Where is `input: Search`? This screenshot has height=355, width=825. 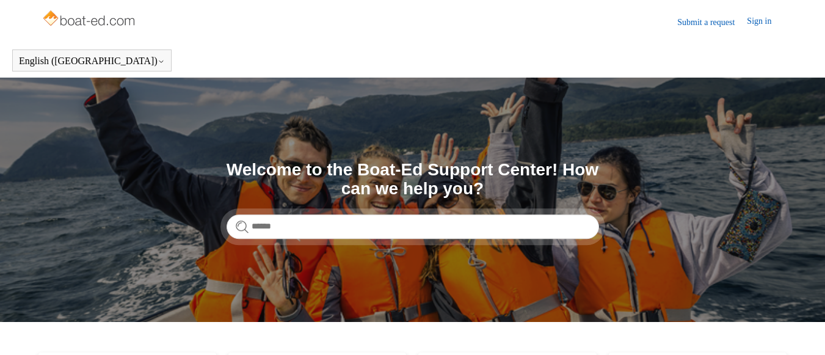
input: Search is located at coordinates (413, 226).